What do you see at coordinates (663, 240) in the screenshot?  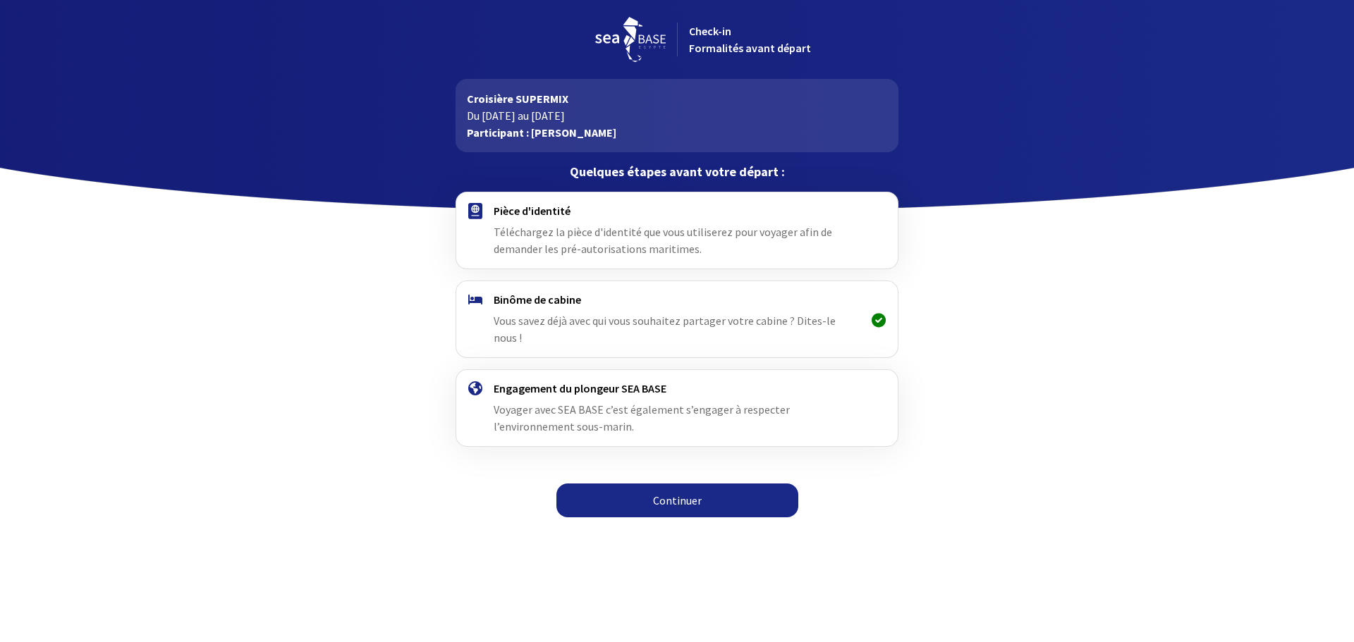 I see `span: Téléchargez la pièce d'identité que vous utiliserez pour voyager afin de demander les pré-autoris...` at bounding box center [663, 240].